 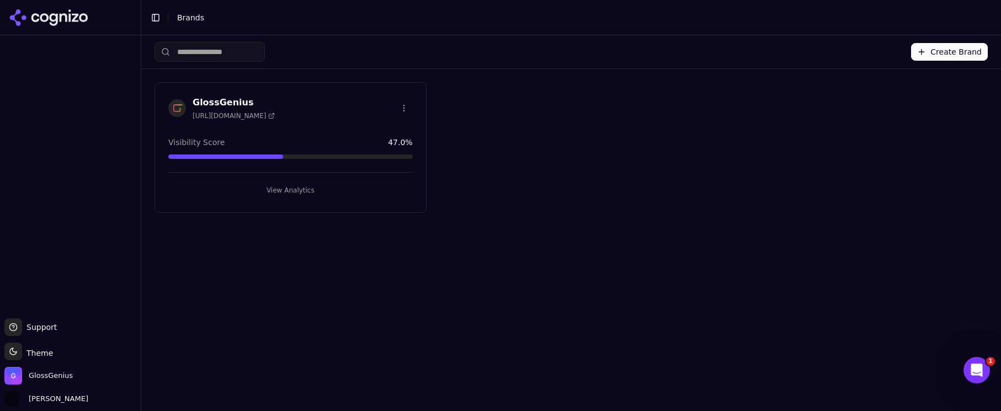 What do you see at coordinates (400, 142) in the screenshot?
I see `span: 47.0 %` at bounding box center [400, 142].